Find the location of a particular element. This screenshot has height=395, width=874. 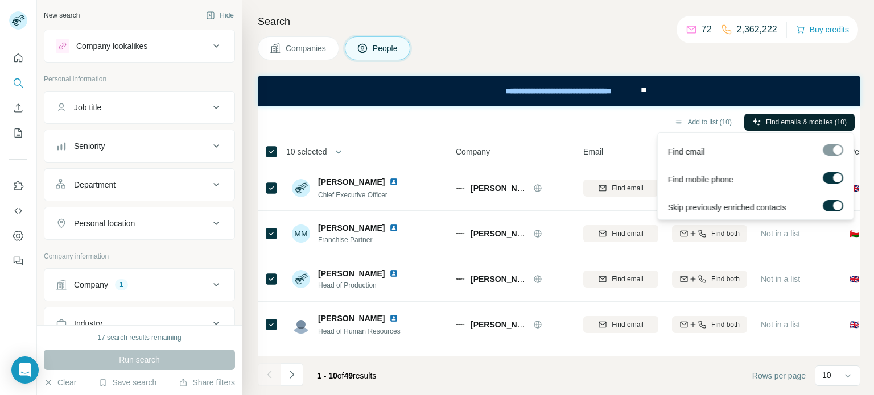

div: Industry is located at coordinates (88, 324).